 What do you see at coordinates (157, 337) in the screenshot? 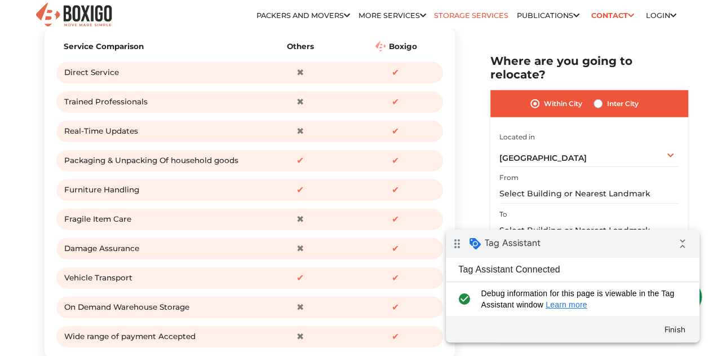
I see `div: Wide range of payment Accepted` at bounding box center [157, 337].